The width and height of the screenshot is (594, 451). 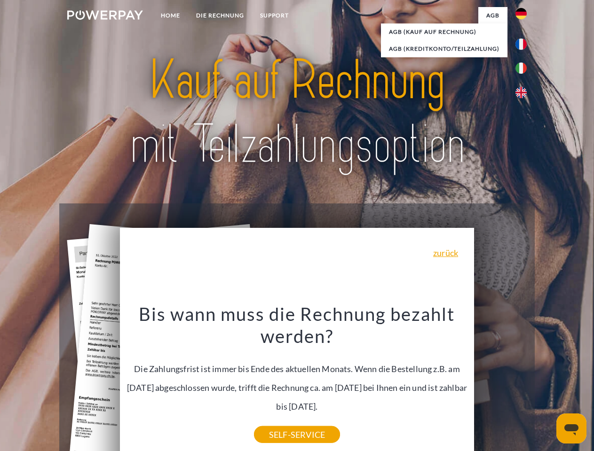 I want to click on img: logo-powerpay-white.svg, so click(x=105, y=15).